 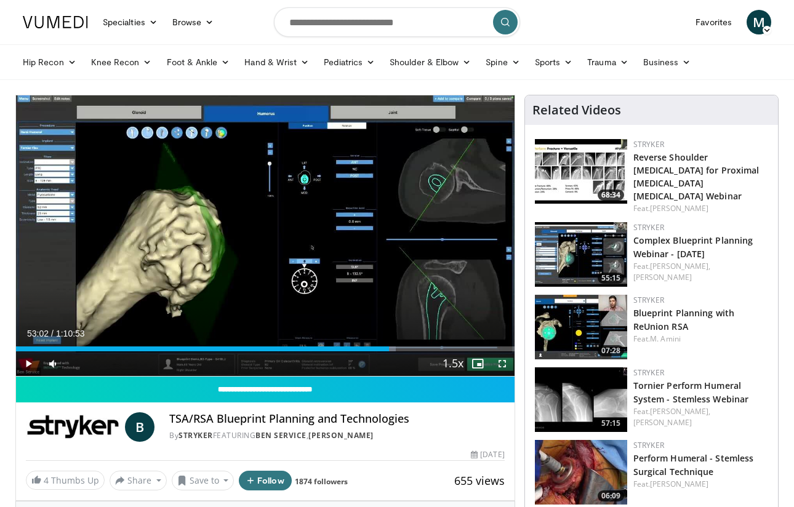 What do you see at coordinates (70, 334) in the screenshot?
I see `span: 1:10:53` at bounding box center [70, 334].